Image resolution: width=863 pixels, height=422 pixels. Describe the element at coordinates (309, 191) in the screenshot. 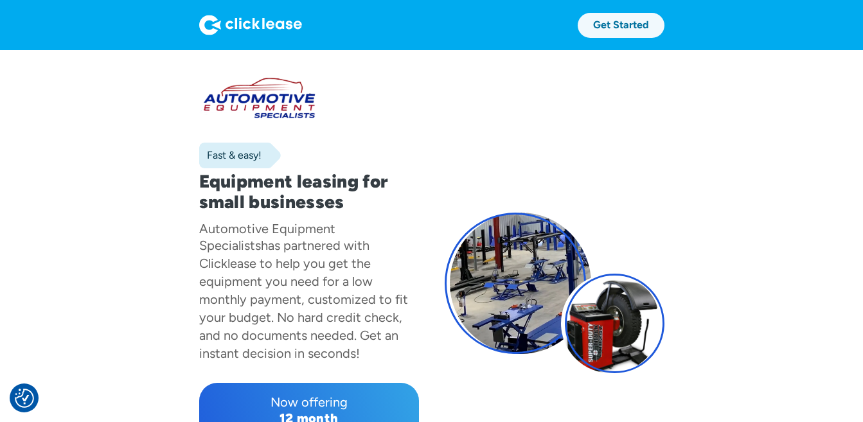

I see `h1: Equipment leasing for small businesses` at that location.